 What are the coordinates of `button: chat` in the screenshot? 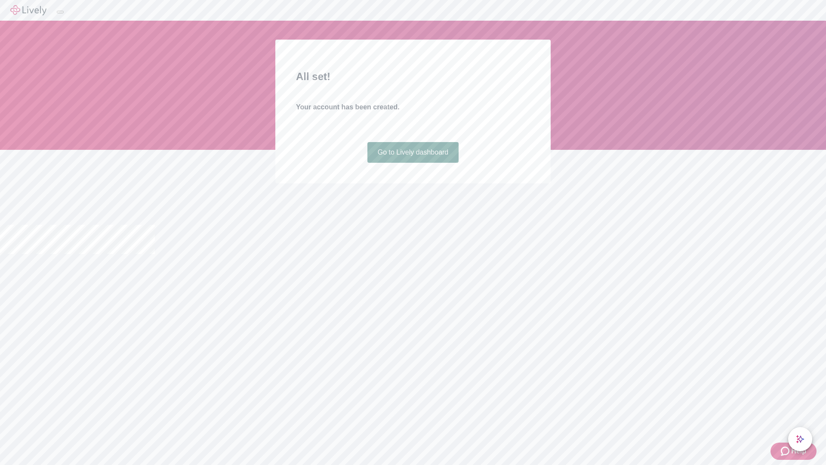 It's located at (801, 439).